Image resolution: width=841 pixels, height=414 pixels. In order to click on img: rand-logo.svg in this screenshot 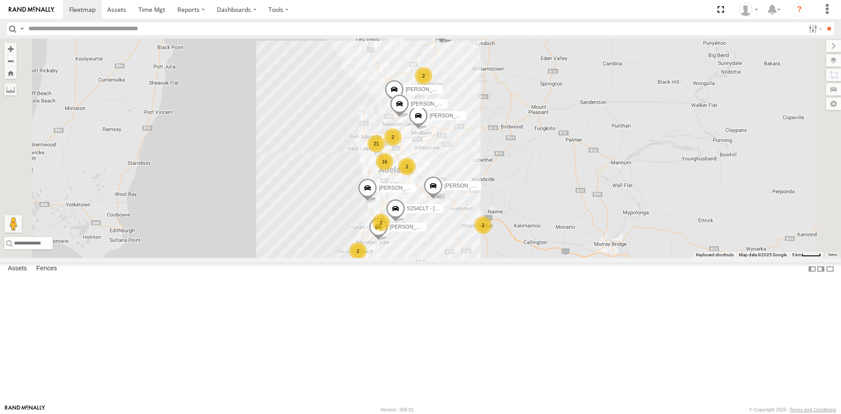, I will do `click(32, 10)`.